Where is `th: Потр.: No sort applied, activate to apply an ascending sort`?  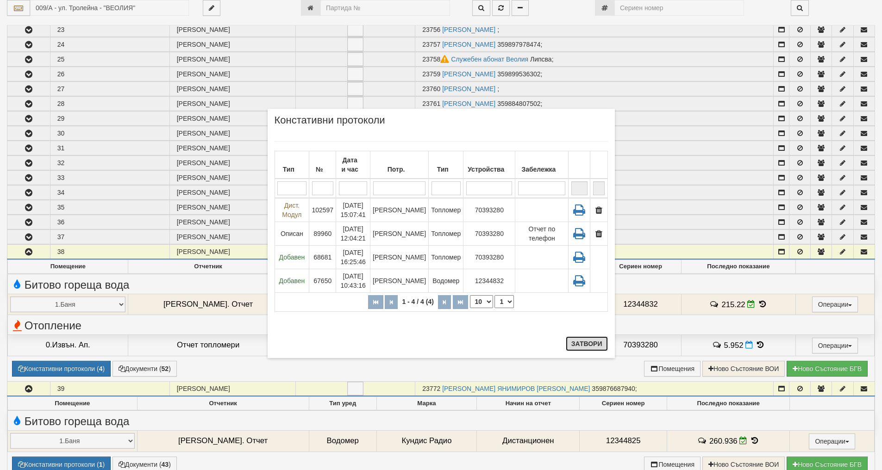
th: Потр.: No sort applied, activate to apply an ascending sort is located at coordinates (400, 165).